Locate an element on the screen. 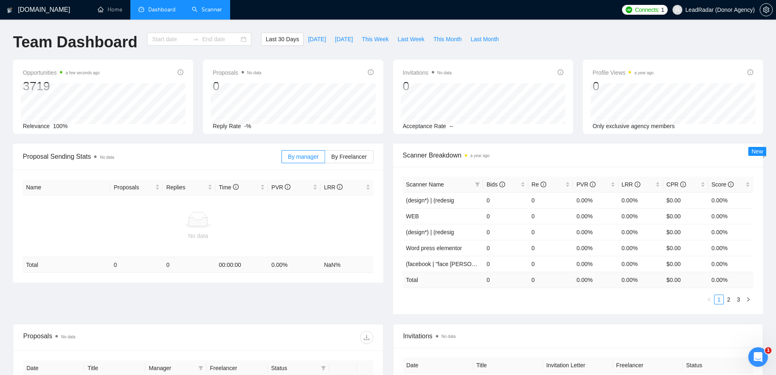 This screenshot has height=375, width=776. button: left is located at coordinates (710, 299).